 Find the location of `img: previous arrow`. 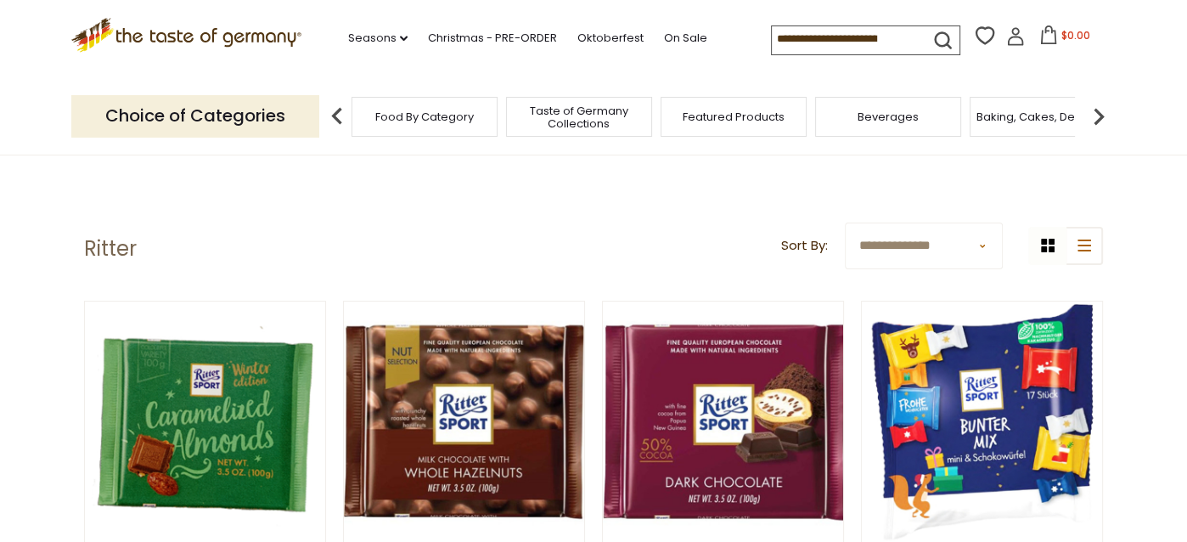

img: previous arrow is located at coordinates (337, 116).